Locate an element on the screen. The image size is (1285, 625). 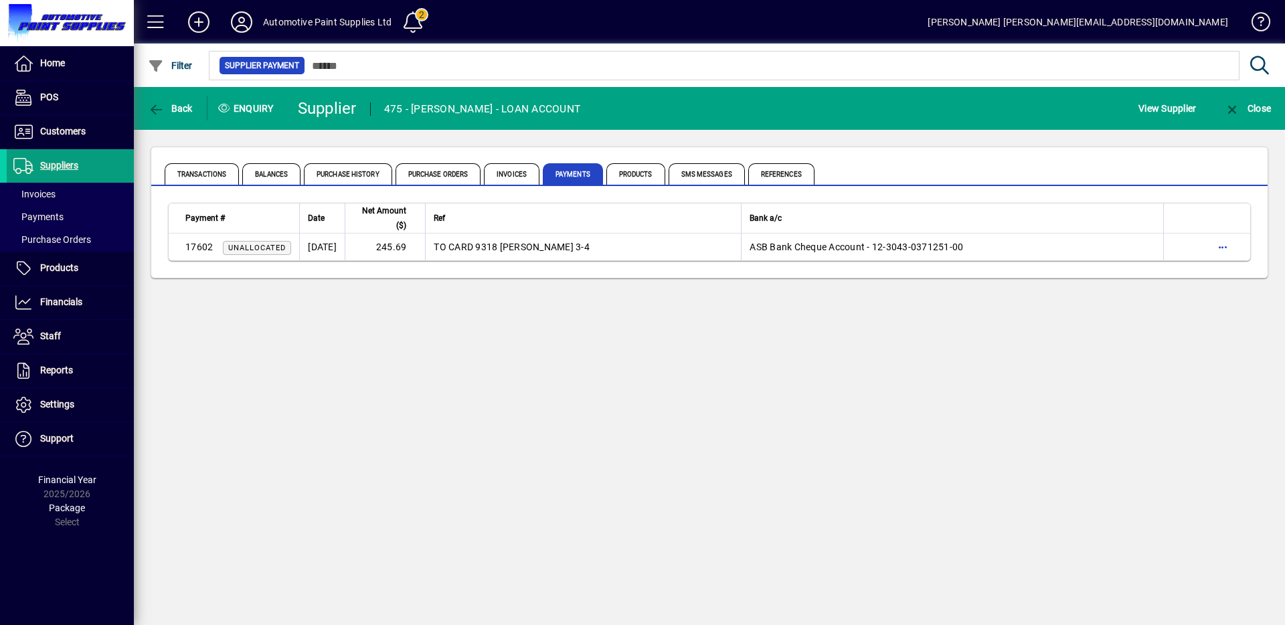
div: Date is located at coordinates (322, 218).